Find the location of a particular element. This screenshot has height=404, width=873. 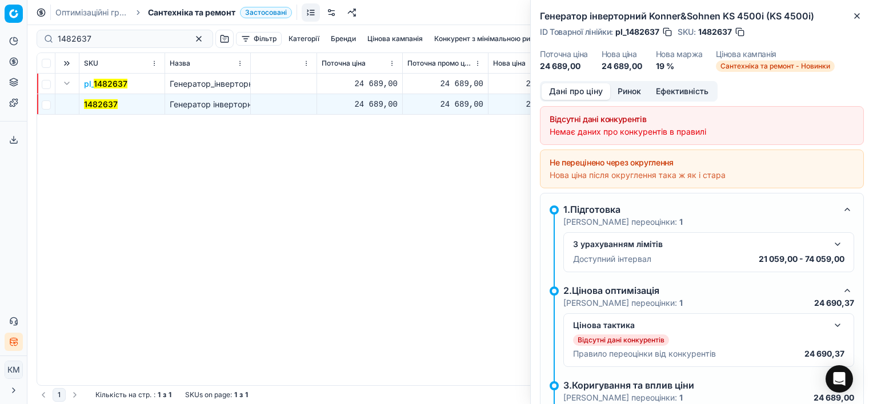

a: Оптимізаційні групи is located at coordinates (92, 13).